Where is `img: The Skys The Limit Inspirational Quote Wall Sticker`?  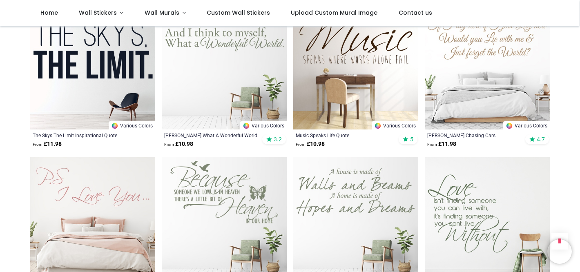 img: The Skys The Limit Inspirational Quote Wall Sticker is located at coordinates (93, 67).